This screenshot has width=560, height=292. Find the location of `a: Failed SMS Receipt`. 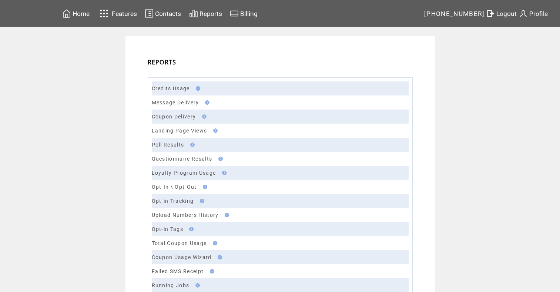

a: Failed SMS Receipt is located at coordinates (178, 271).